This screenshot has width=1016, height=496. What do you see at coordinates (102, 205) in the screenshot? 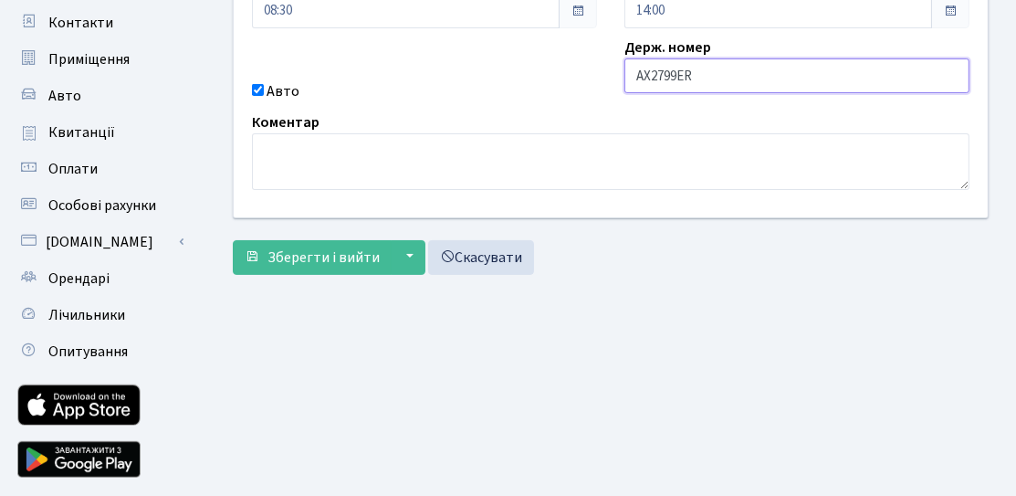
I see `span: Особові рахунки` at bounding box center [102, 205].